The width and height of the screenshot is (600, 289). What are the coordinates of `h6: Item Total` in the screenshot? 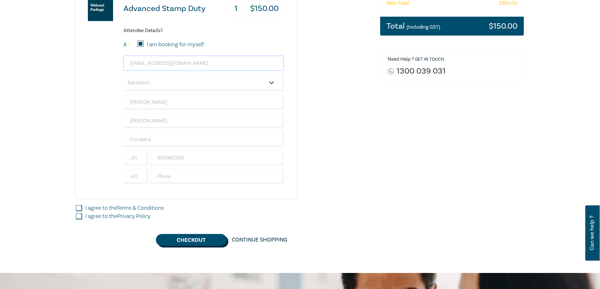 It's located at (398, 3).